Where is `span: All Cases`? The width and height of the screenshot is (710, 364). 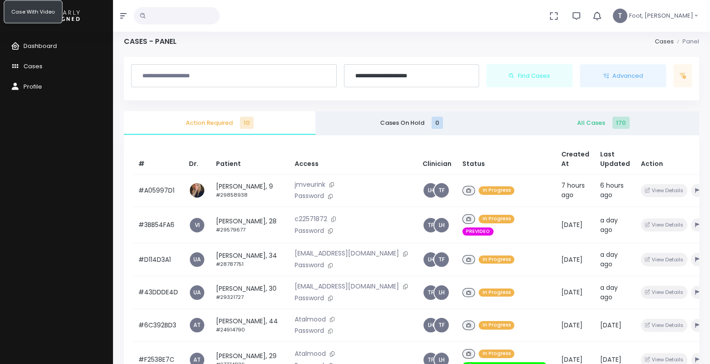
span: All Cases is located at coordinates (603, 123).